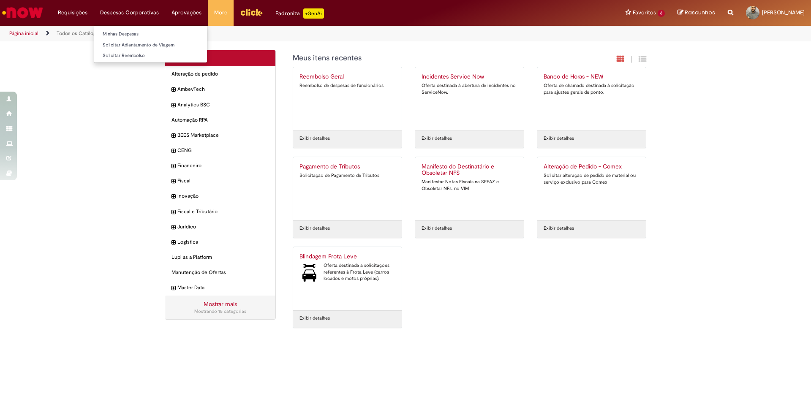 This screenshot has height=399, width=811. What do you see at coordinates (73, 13) in the screenshot?
I see `span: Requisições` at bounding box center [73, 13].